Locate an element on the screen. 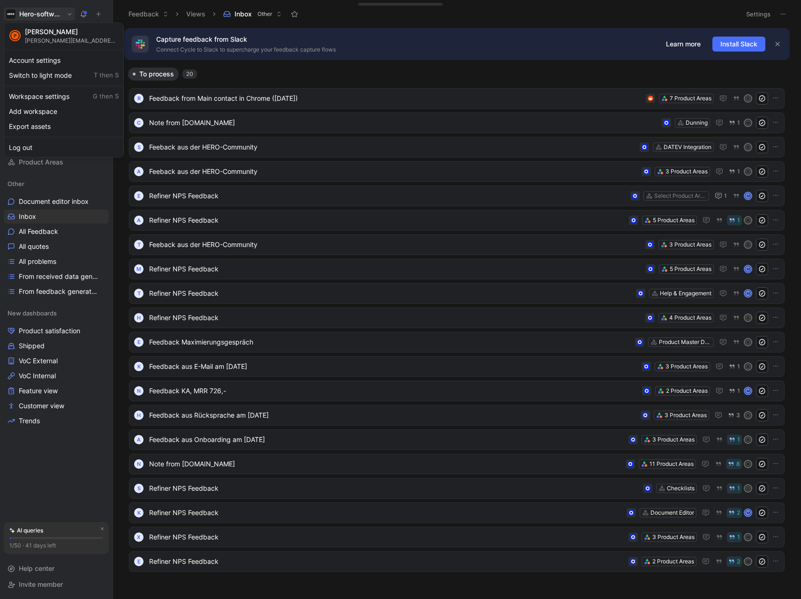  div: Export assets is located at coordinates (64, 127).